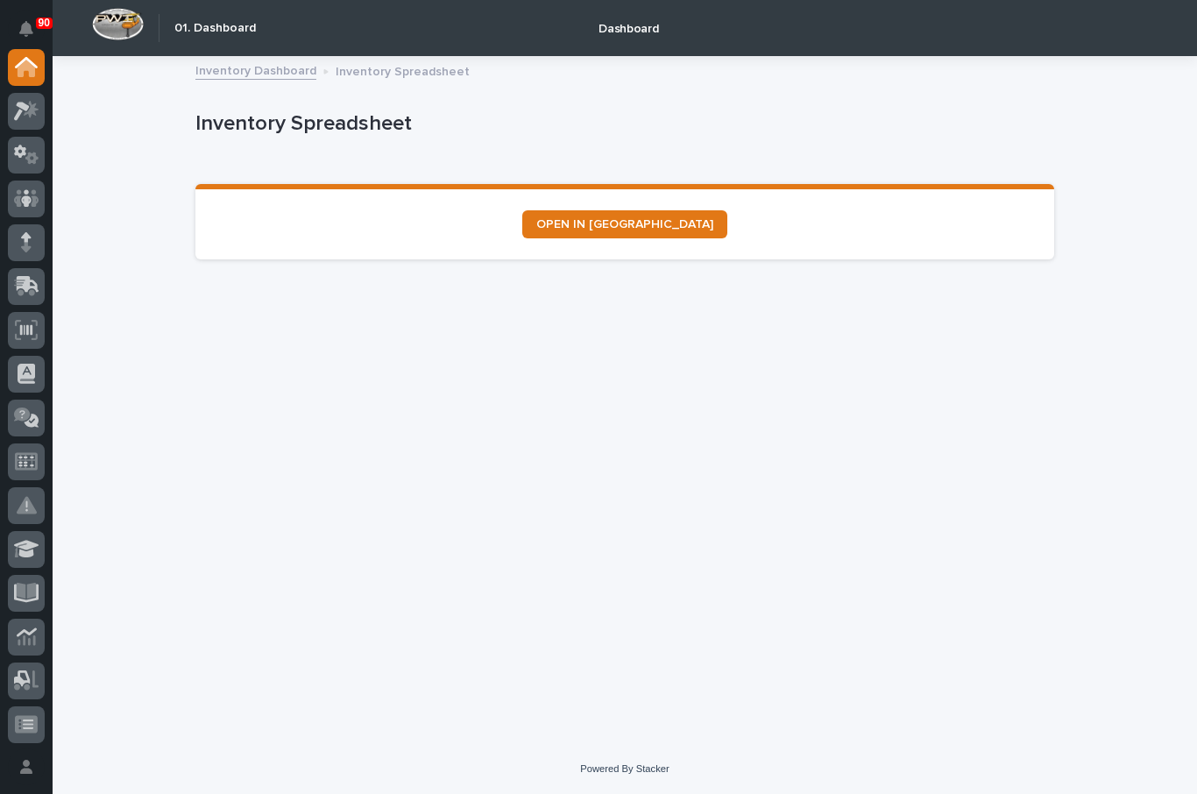  What do you see at coordinates (26, 29) in the screenshot?
I see `button: Notifications` at bounding box center [26, 29].